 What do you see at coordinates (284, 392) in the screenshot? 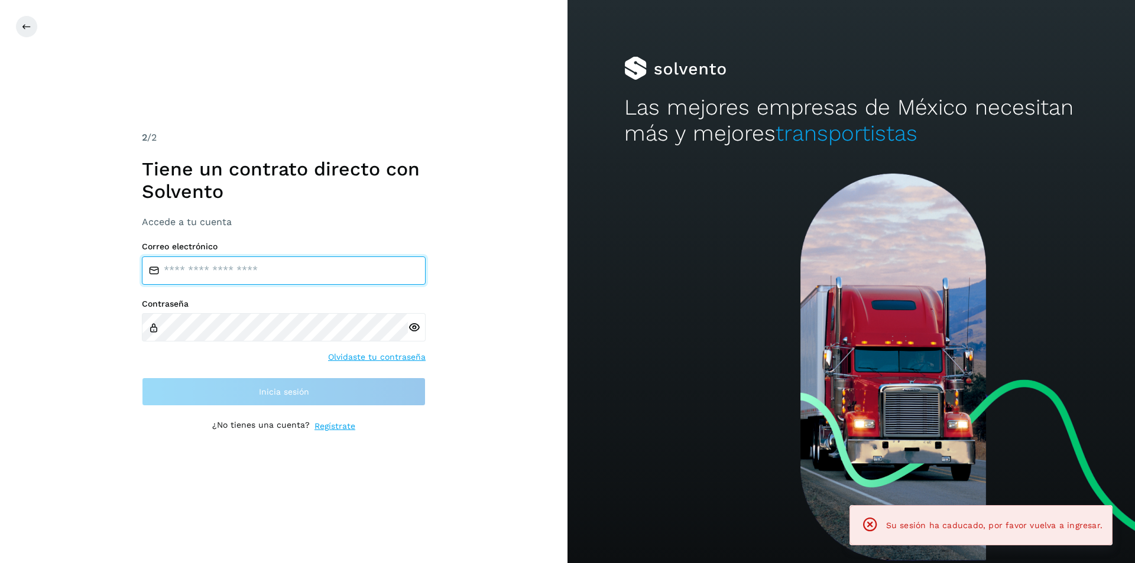
I see `span: Inicia sesión` at bounding box center [284, 392].